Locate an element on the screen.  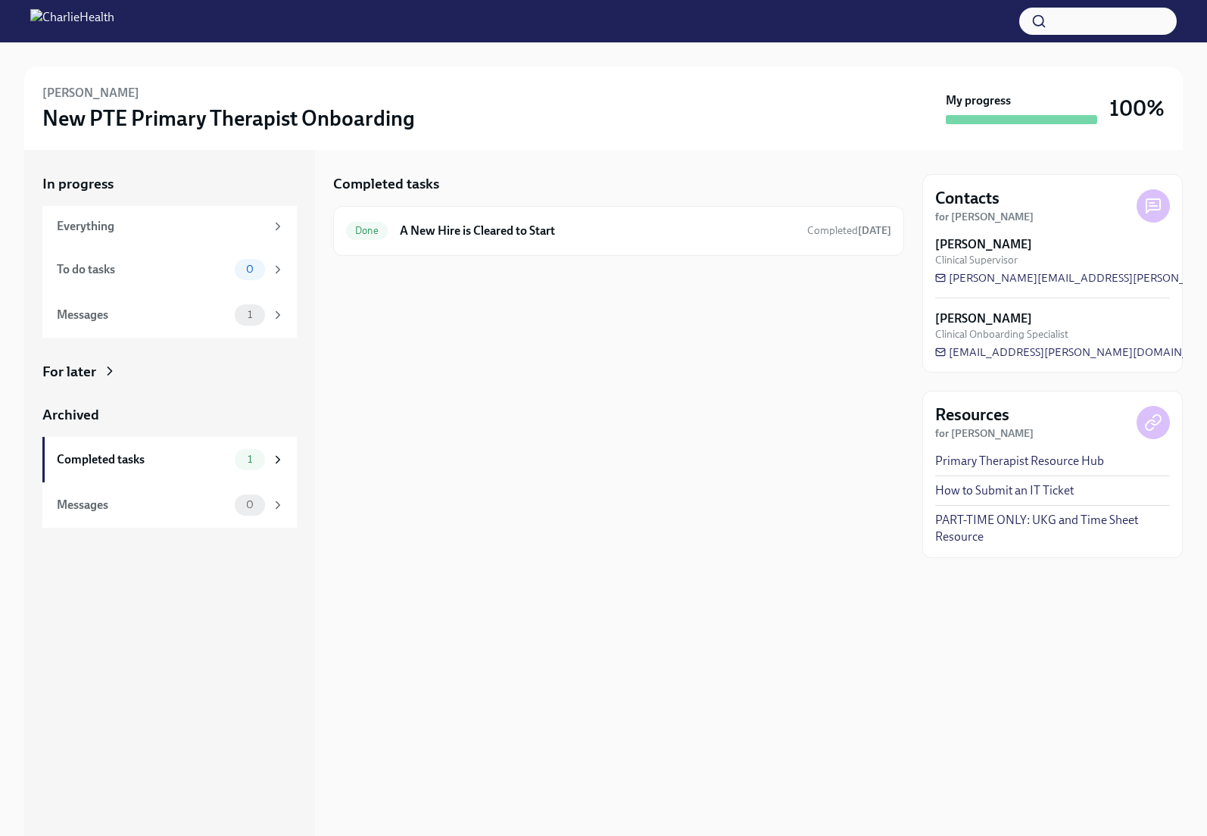
h6: A New Hire is Cleared to Start is located at coordinates (598, 231).